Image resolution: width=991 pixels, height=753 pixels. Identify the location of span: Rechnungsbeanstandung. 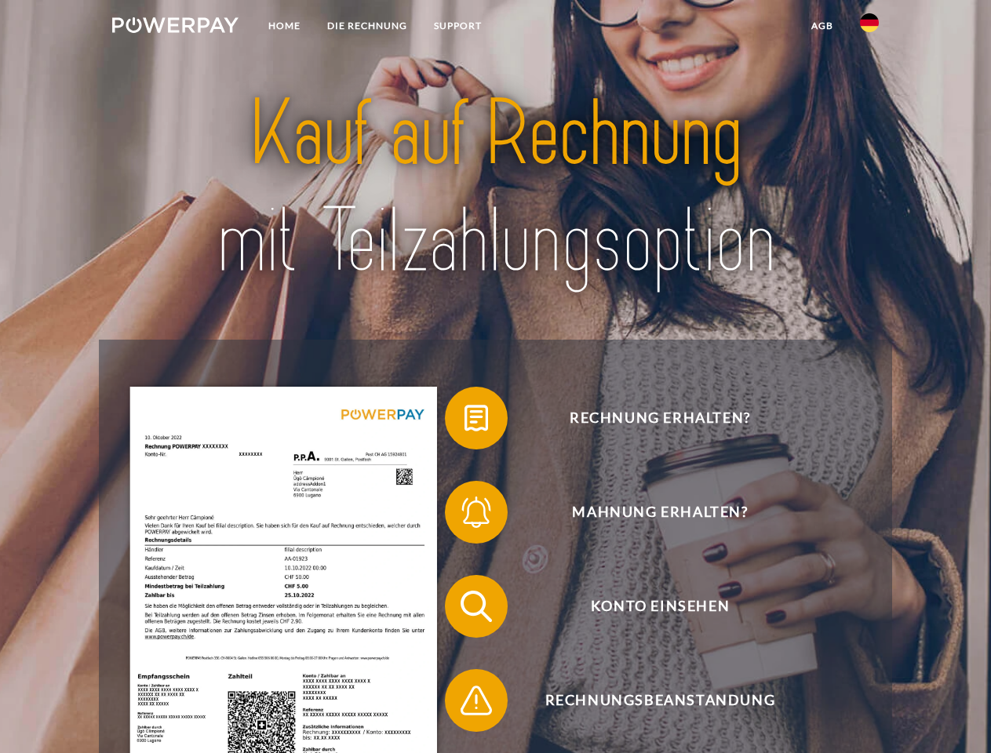
(660, 701).